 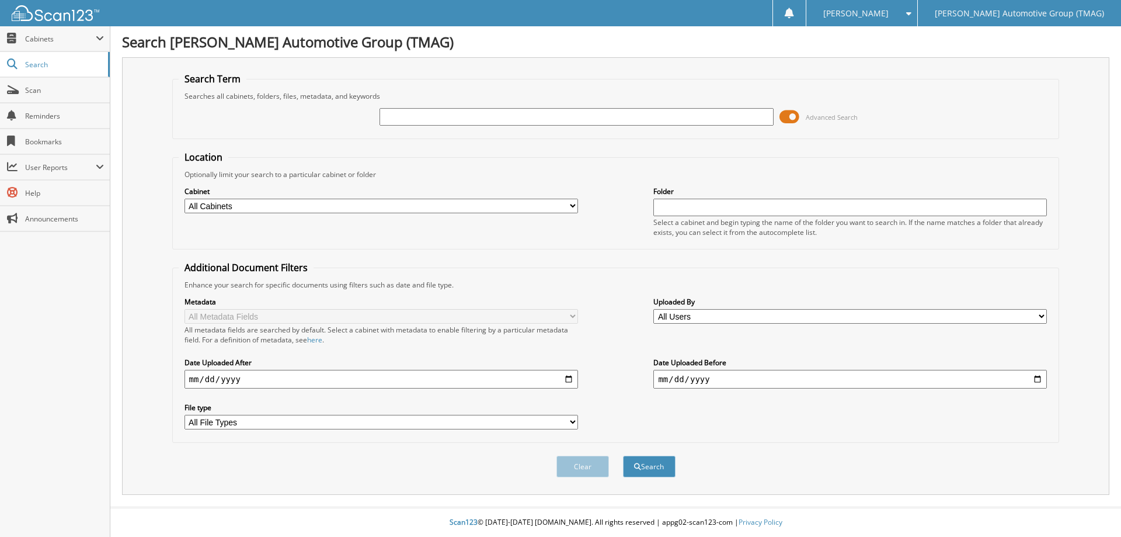 What do you see at coordinates (850, 227) in the screenshot?
I see `div: Select a cabinet and begin typing the name of the folder you want to search in. If the name match...` at bounding box center [850, 227].